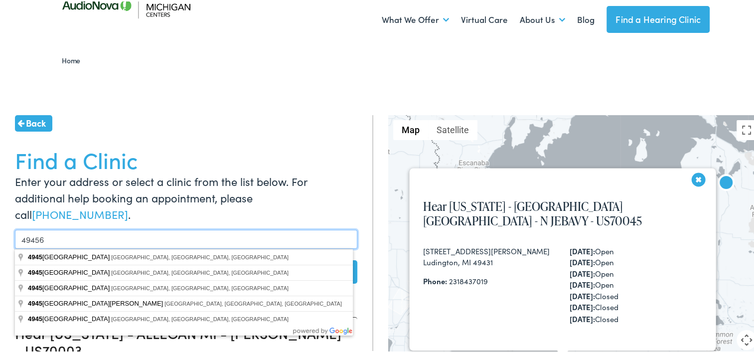  Describe the element at coordinates (411, 129) in the screenshot. I see `button: Show street map` at that location.